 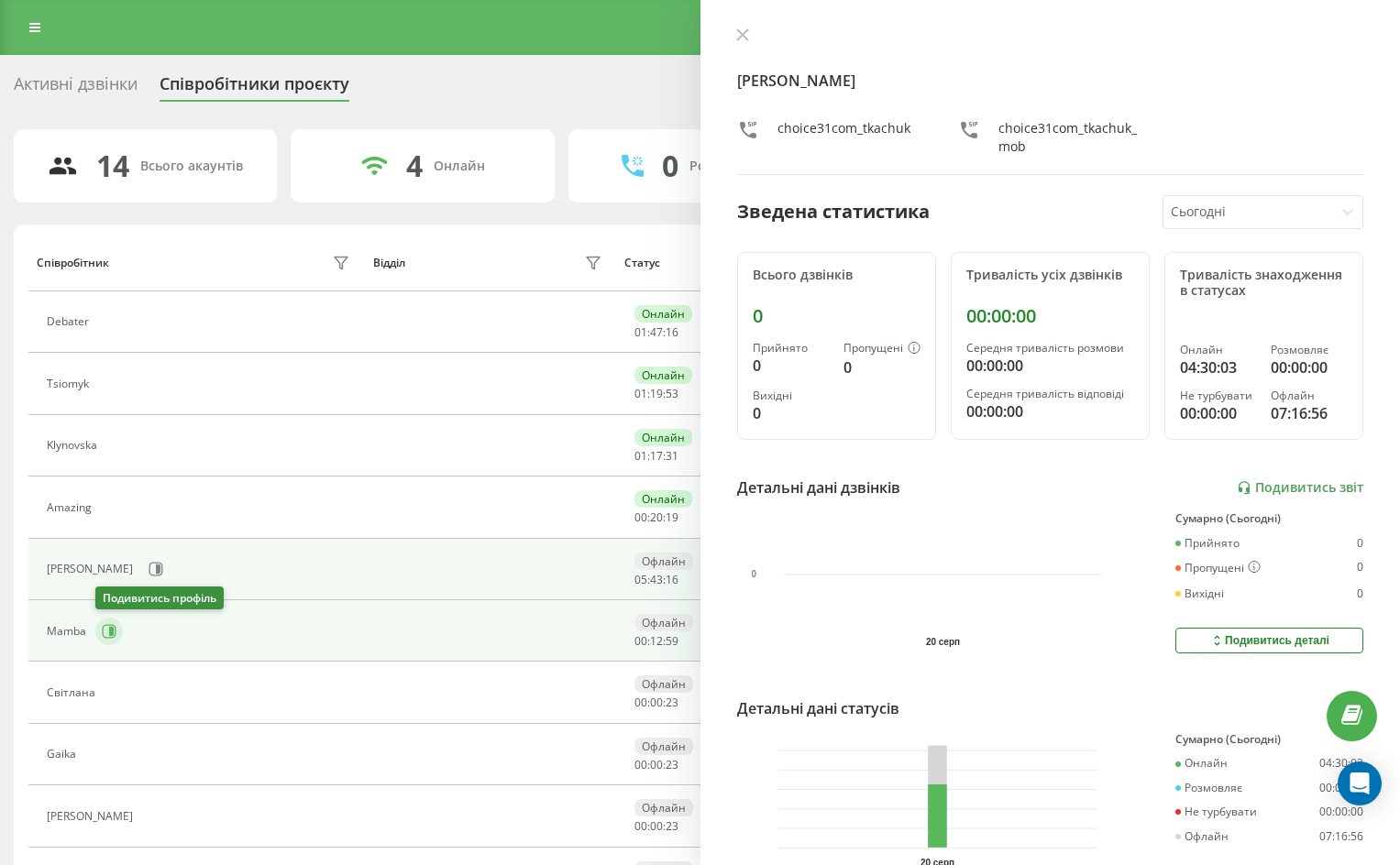 I want to click on button: Подивитись деталі, so click(x=1268, y=641).